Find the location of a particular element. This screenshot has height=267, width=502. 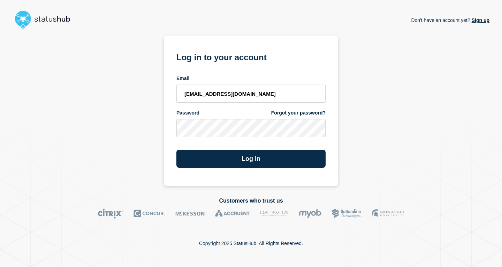

img: Concur logo is located at coordinates (149, 214).